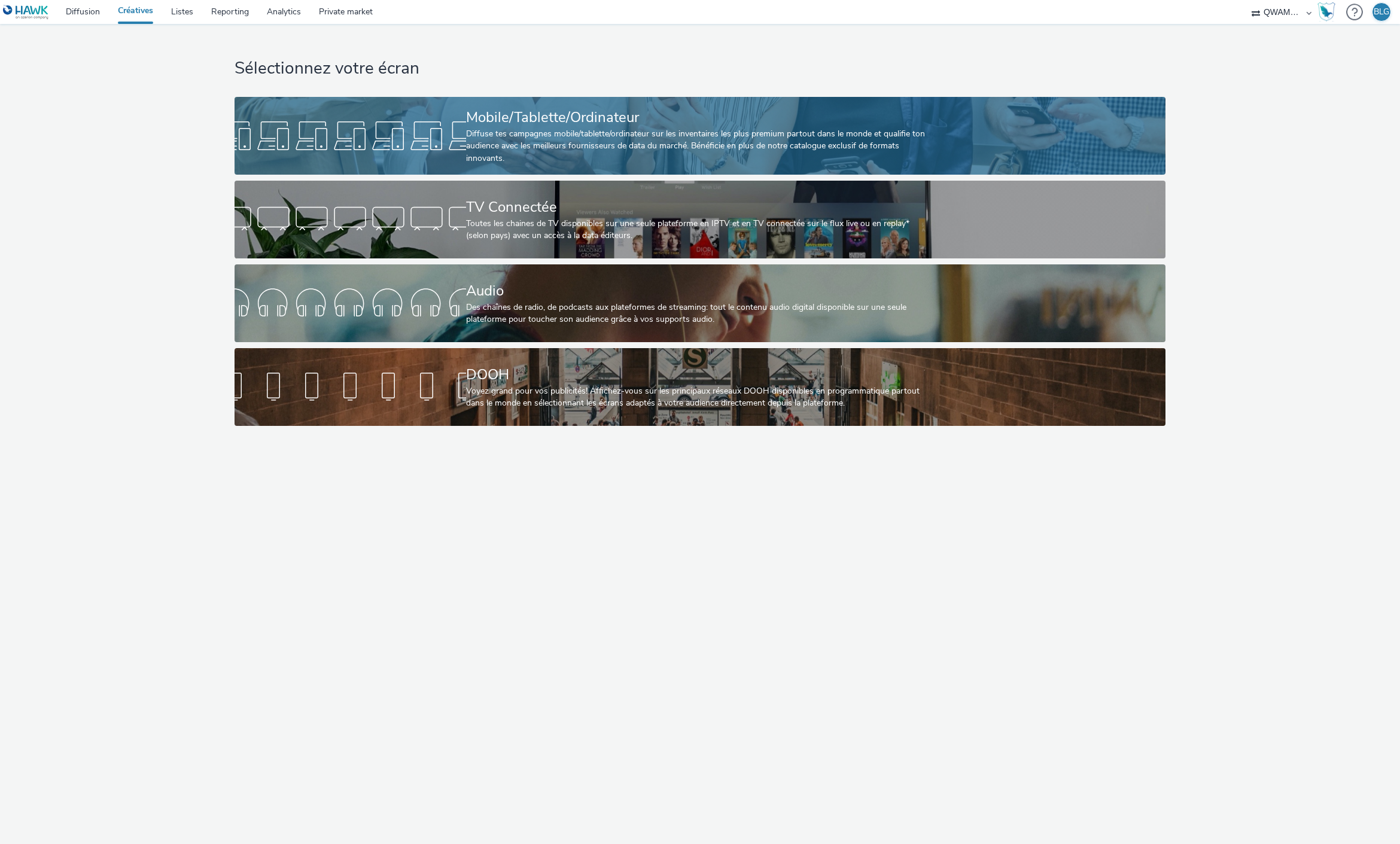  I want to click on a: AudioDes chaînes de radio, de podcasts aux plateformes de streaming: tout le contenu audio digita..., so click(699, 304).